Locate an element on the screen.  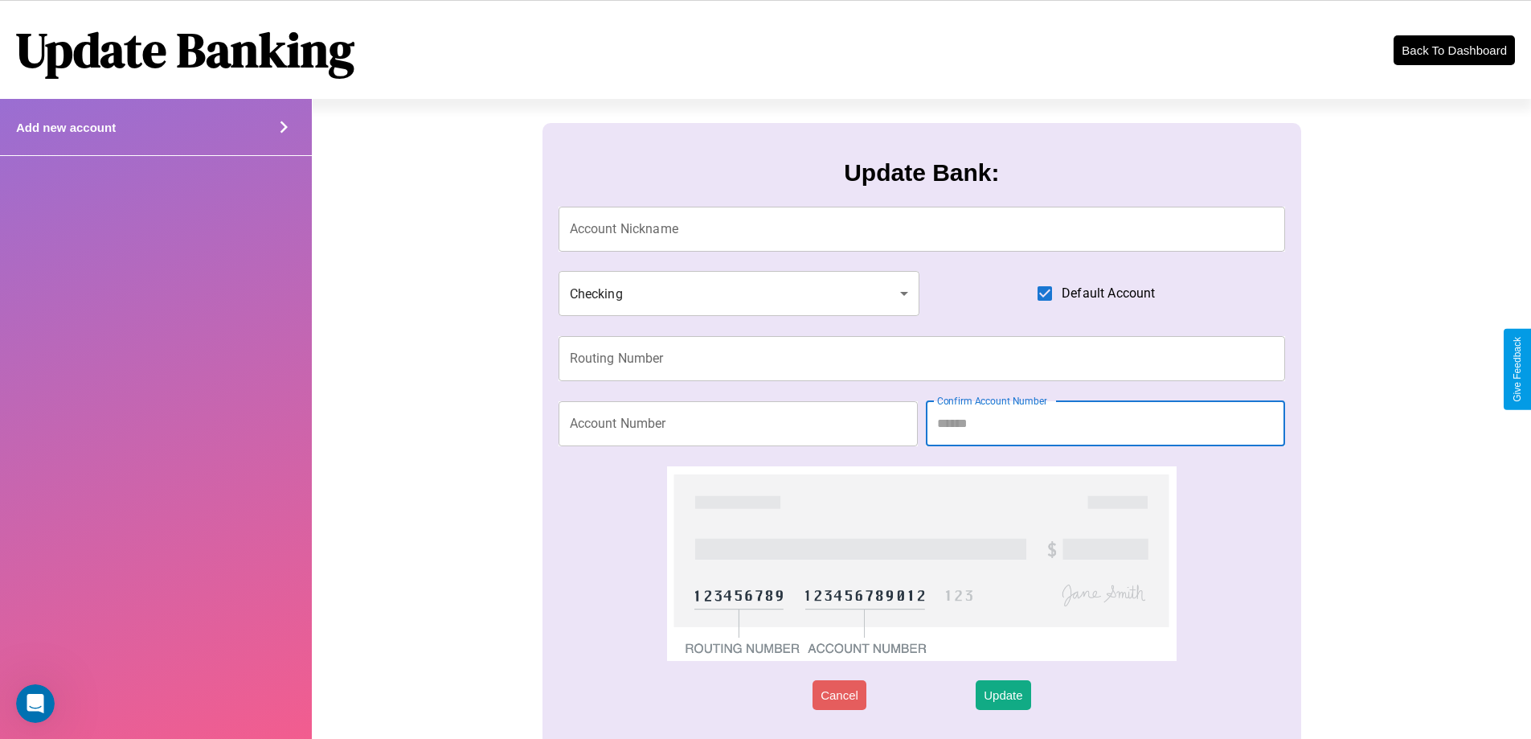
span: Default Account is located at coordinates (1108, 293).